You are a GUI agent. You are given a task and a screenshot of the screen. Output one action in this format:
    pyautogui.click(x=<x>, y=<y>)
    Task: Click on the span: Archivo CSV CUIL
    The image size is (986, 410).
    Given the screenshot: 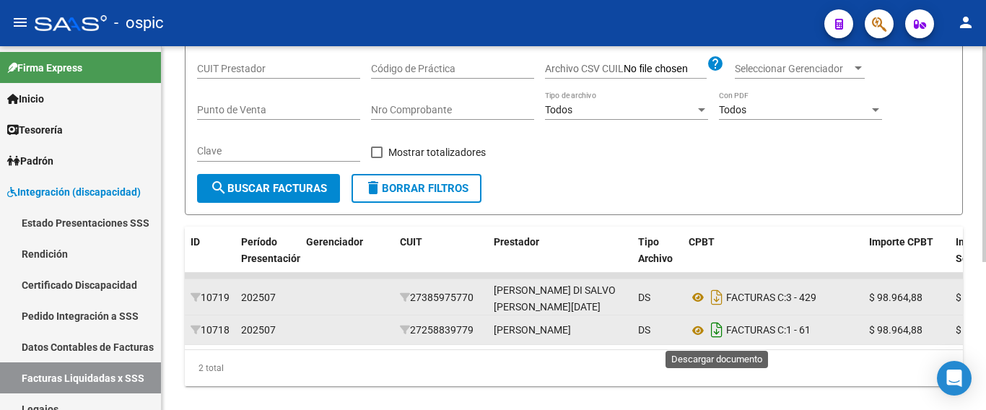 What is the action you would take?
    pyautogui.click(x=584, y=69)
    